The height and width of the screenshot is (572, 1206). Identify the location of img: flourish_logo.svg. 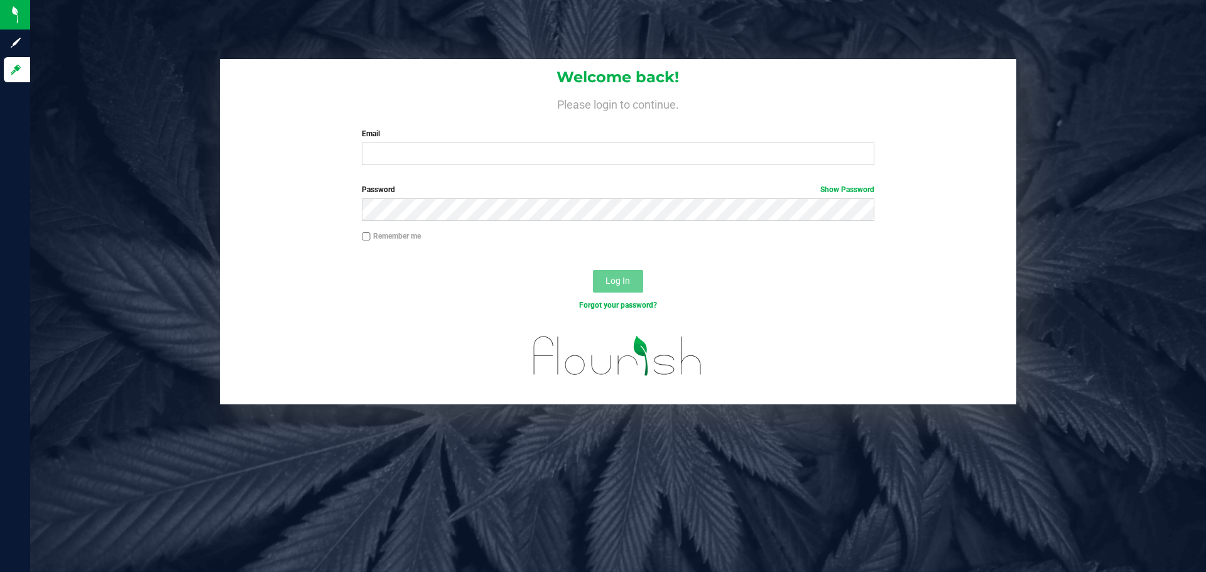
(617, 356).